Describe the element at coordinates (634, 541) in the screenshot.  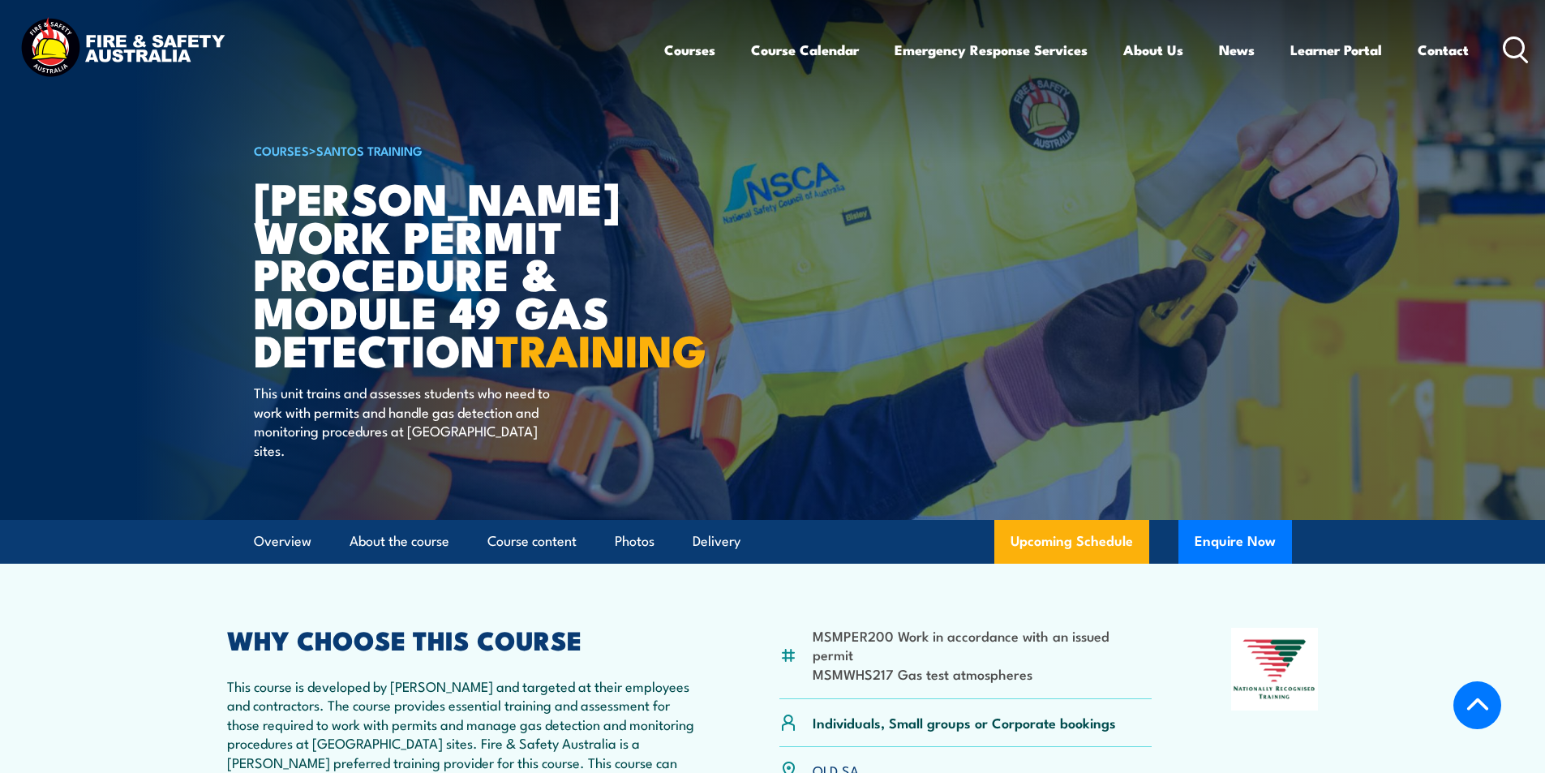
I see `a: Photos` at that location.